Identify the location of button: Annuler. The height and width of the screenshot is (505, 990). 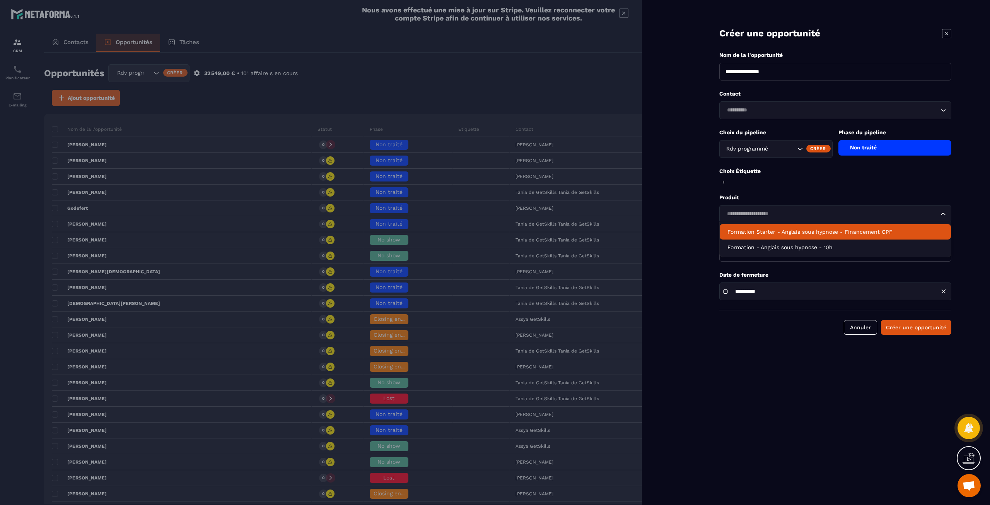
(860, 327).